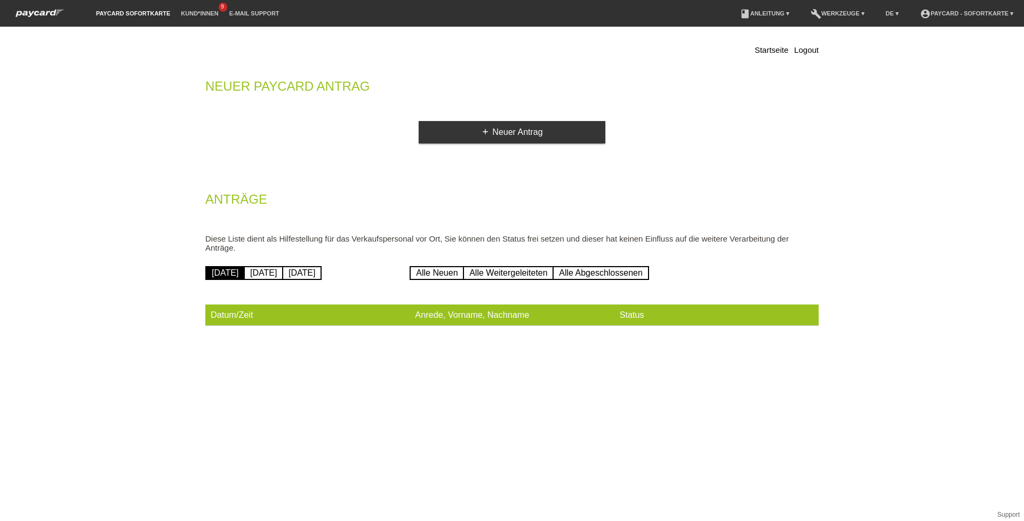 The image size is (1024, 521). Describe the element at coordinates (926, 14) in the screenshot. I see `i: account_circle` at that location.